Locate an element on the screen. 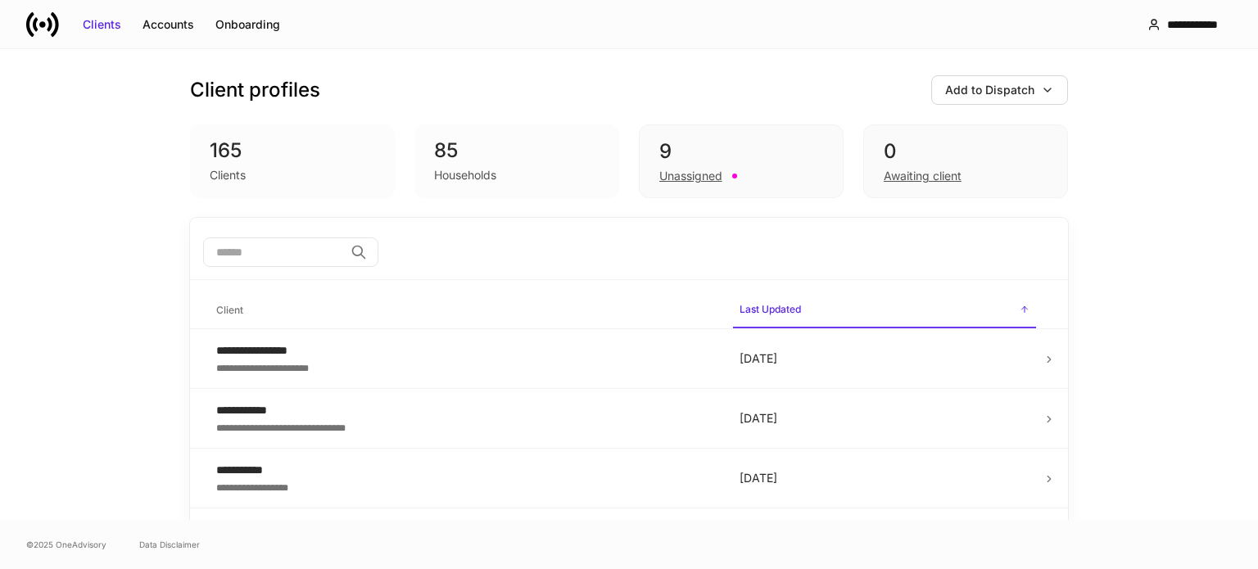 The width and height of the screenshot is (1258, 569). div: 165 is located at coordinates (292, 151).